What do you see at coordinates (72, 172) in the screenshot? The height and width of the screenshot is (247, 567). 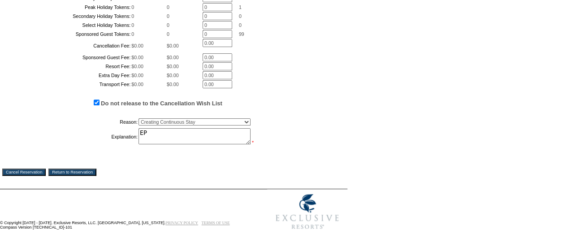 I see `input: Return to Reservation` at bounding box center [72, 172].